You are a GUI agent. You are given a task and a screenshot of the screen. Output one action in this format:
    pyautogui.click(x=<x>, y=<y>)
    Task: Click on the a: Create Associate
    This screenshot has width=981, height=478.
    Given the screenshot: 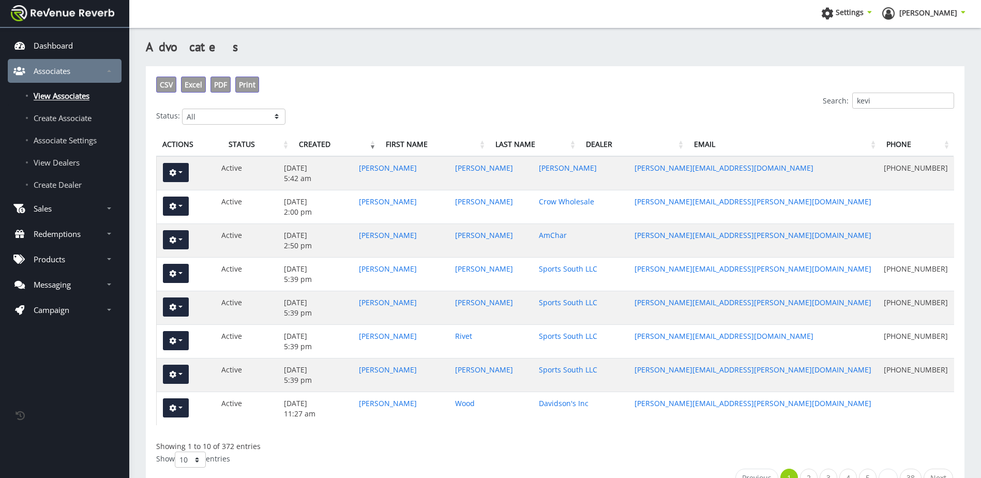 What is the action you would take?
    pyautogui.click(x=65, y=118)
    